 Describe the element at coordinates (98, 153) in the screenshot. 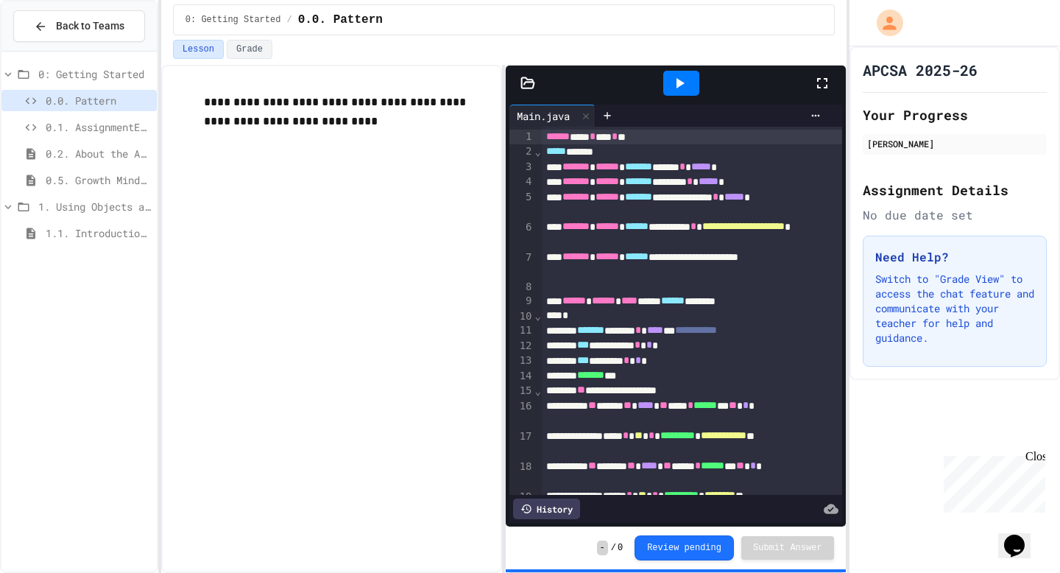

I see `span: 0.2. About the AP CSA Exam` at that location.